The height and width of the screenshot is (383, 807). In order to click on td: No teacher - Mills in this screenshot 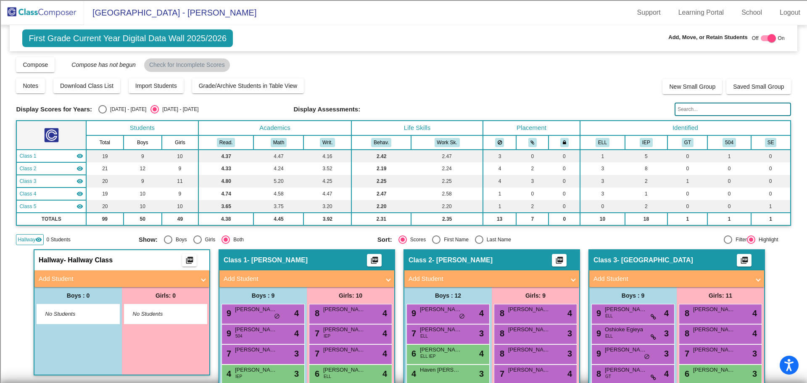, I will do `click(51, 194)`.